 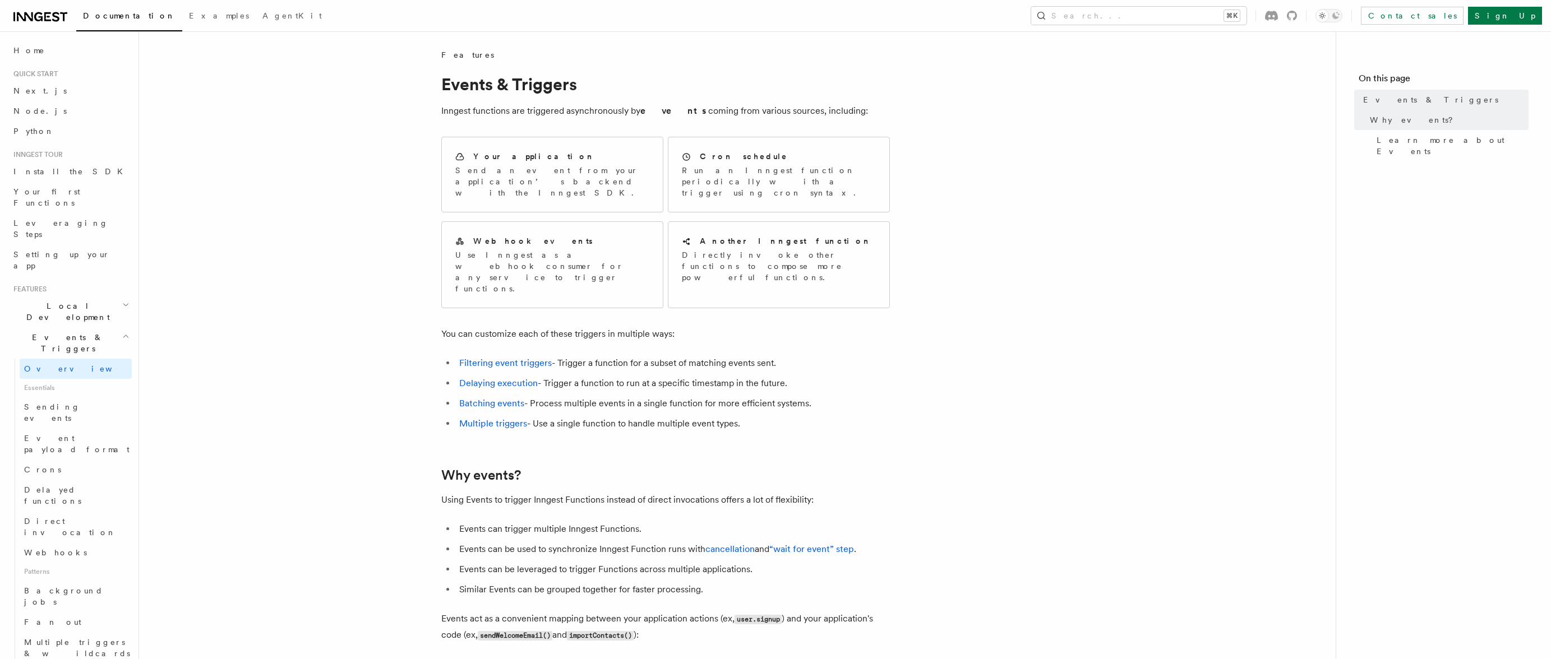 What do you see at coordinates (673, 404) in the screenshot?
I see `li: - Process multiple events in a single function for more efficient systems.` at bounding box center [673, 404].